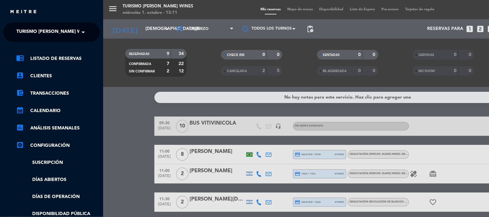 The image size is (489, 217). Describe the element at coordinates (20, 110) in the screenshot. I see `i: calendar_month` at that location.